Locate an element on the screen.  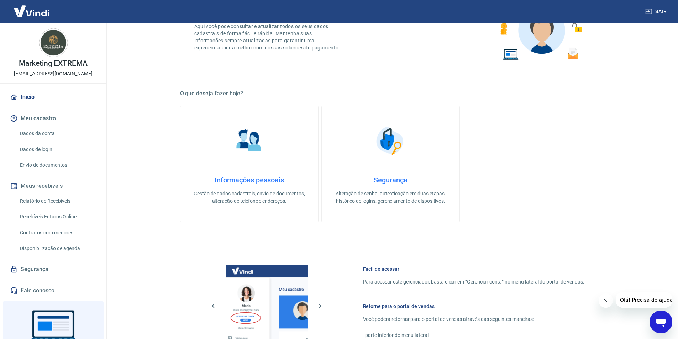
h5: O que deseja fazer hoje? is located at coordinates (391, 94).